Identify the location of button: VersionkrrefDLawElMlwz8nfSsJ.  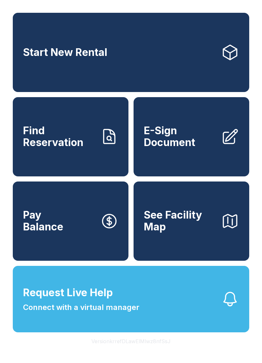
(131, 341).